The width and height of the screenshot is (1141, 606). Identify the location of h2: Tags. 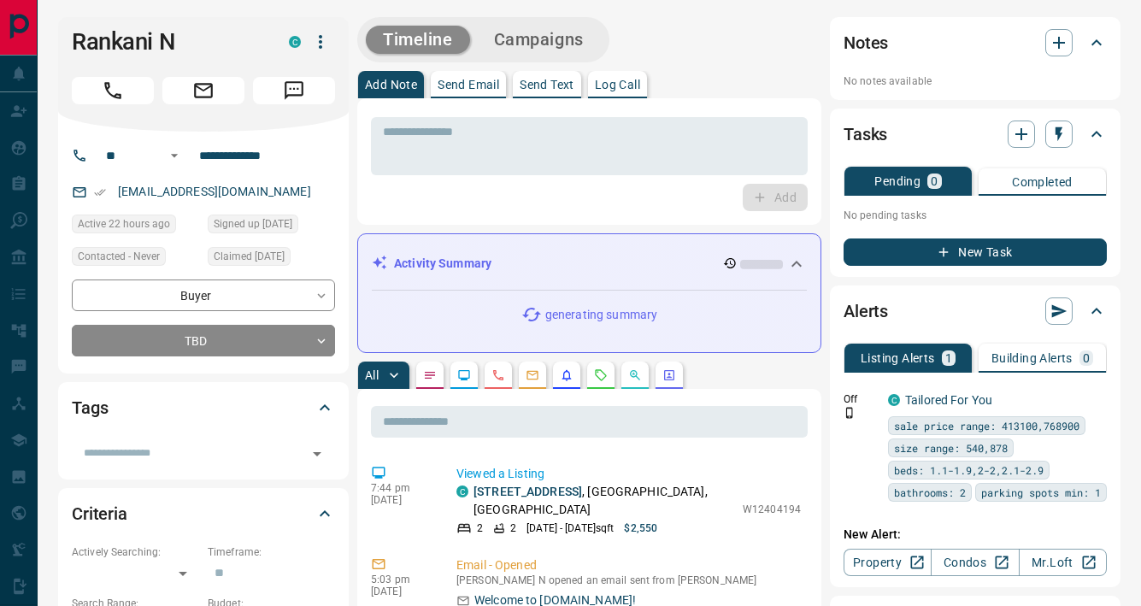
(90, 408).